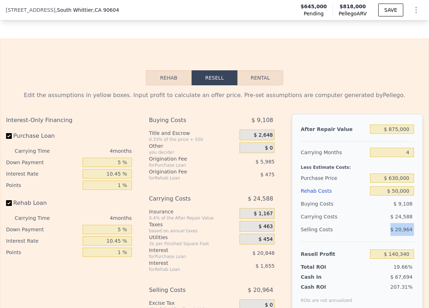 This screenshot has width=429, height=308. Describe the element at coordinates (43, 136) in the screenshot. I see `label: Purchase Loan` at that location.